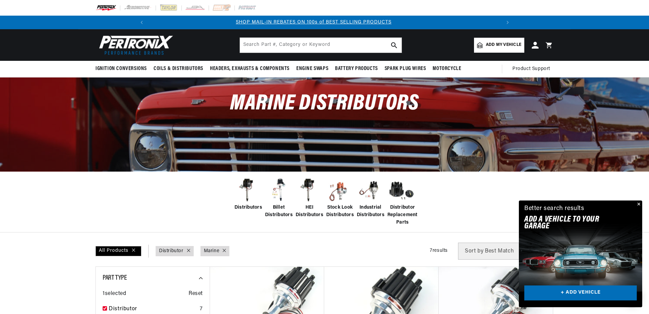 The height and width of the screenshot is (314, 649). What do you see at coordinates (504, 45) in the screenshot?
I see `span: Add my vehicle` at bounding box center [504, 45].